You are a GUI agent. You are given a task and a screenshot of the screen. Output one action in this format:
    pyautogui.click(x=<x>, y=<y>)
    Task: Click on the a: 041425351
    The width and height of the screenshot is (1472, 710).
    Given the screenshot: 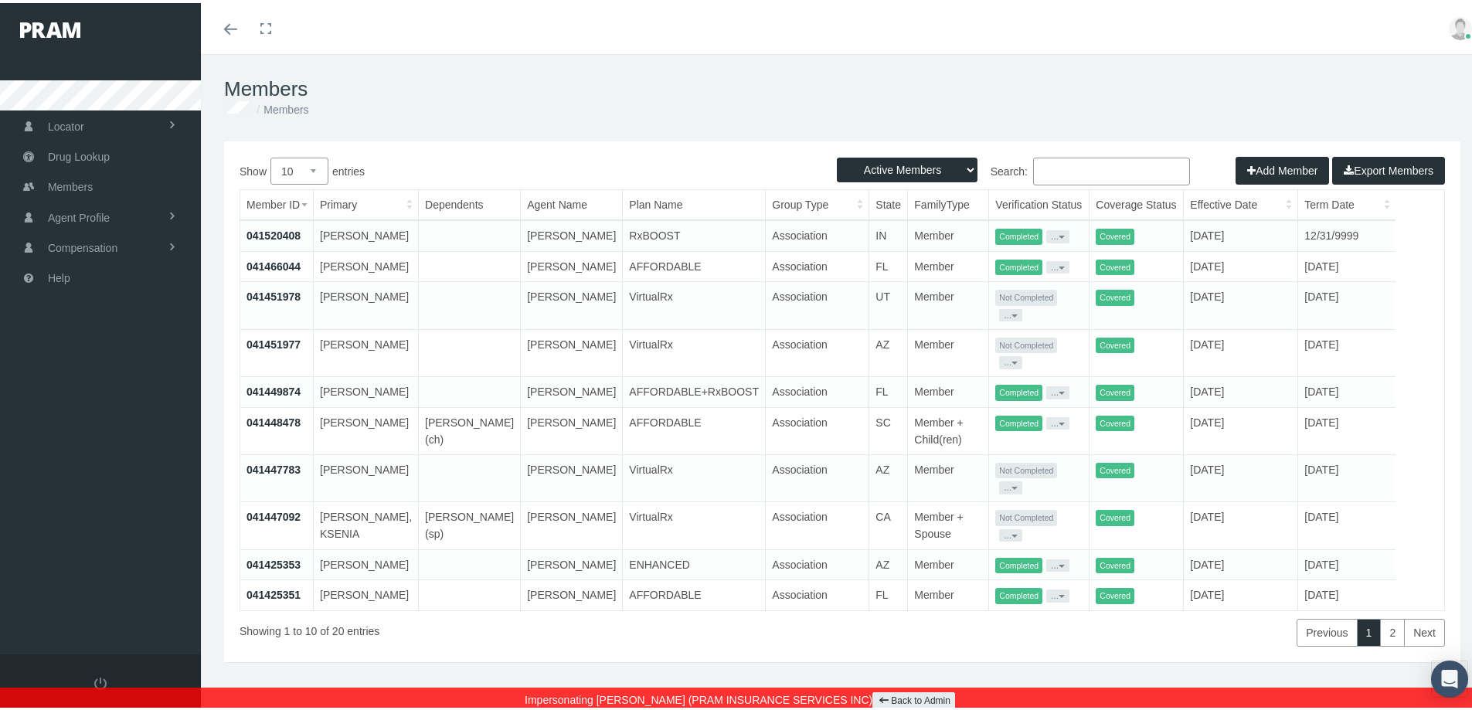 What is the action you would take?
    pyautogui.click(x=274, y=592)
    